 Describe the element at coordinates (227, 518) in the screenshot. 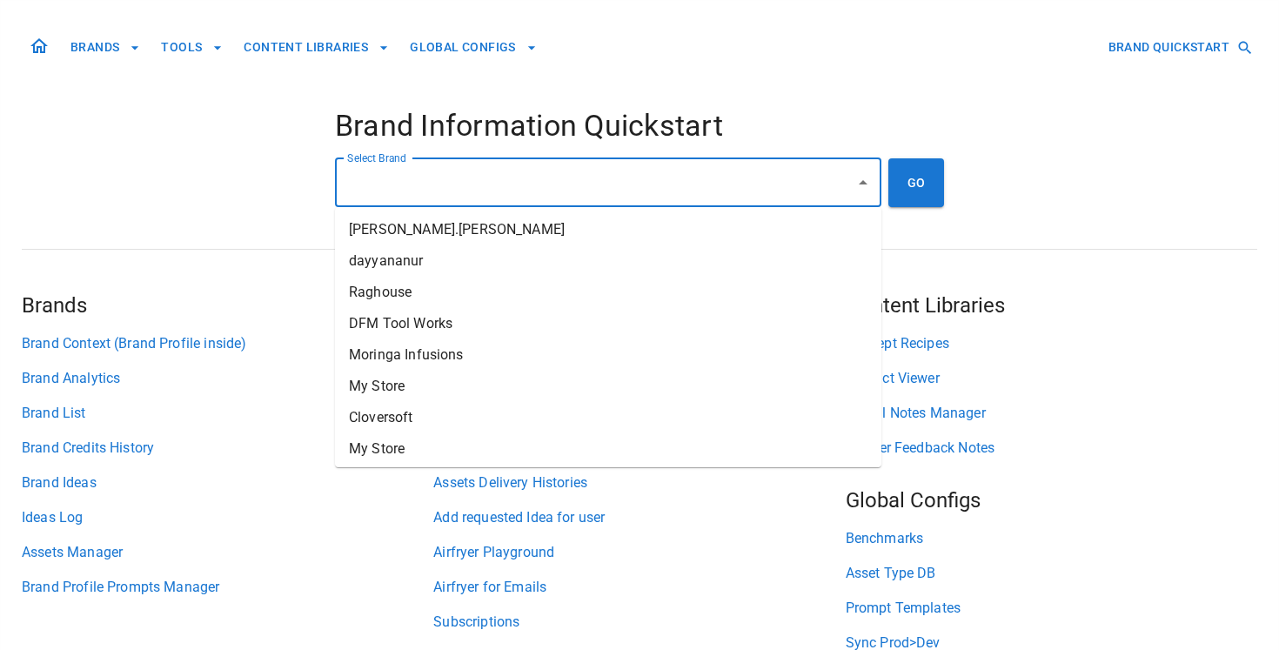

I see `a: Ideas Log` at that location.